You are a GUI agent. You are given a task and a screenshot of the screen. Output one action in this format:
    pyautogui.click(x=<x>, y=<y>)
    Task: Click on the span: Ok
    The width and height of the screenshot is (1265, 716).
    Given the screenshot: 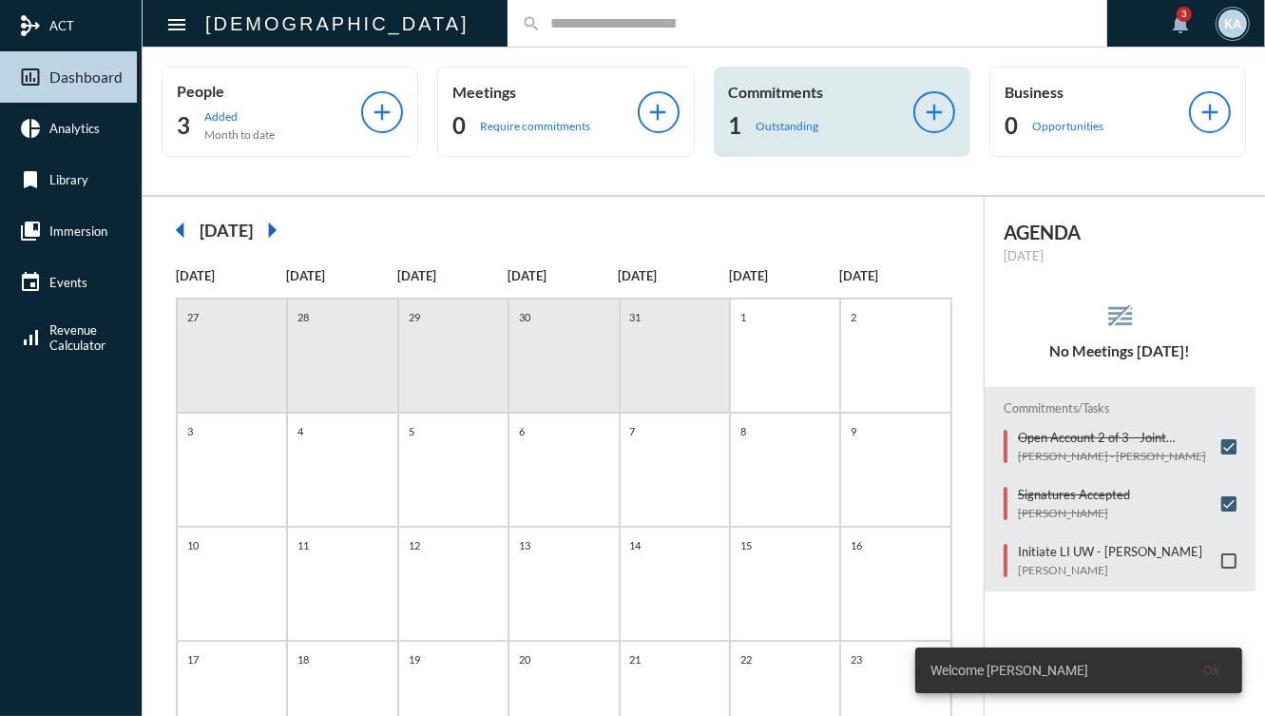 What is the action you would take?
    pyautogui.click(x=1211, y=670)
    